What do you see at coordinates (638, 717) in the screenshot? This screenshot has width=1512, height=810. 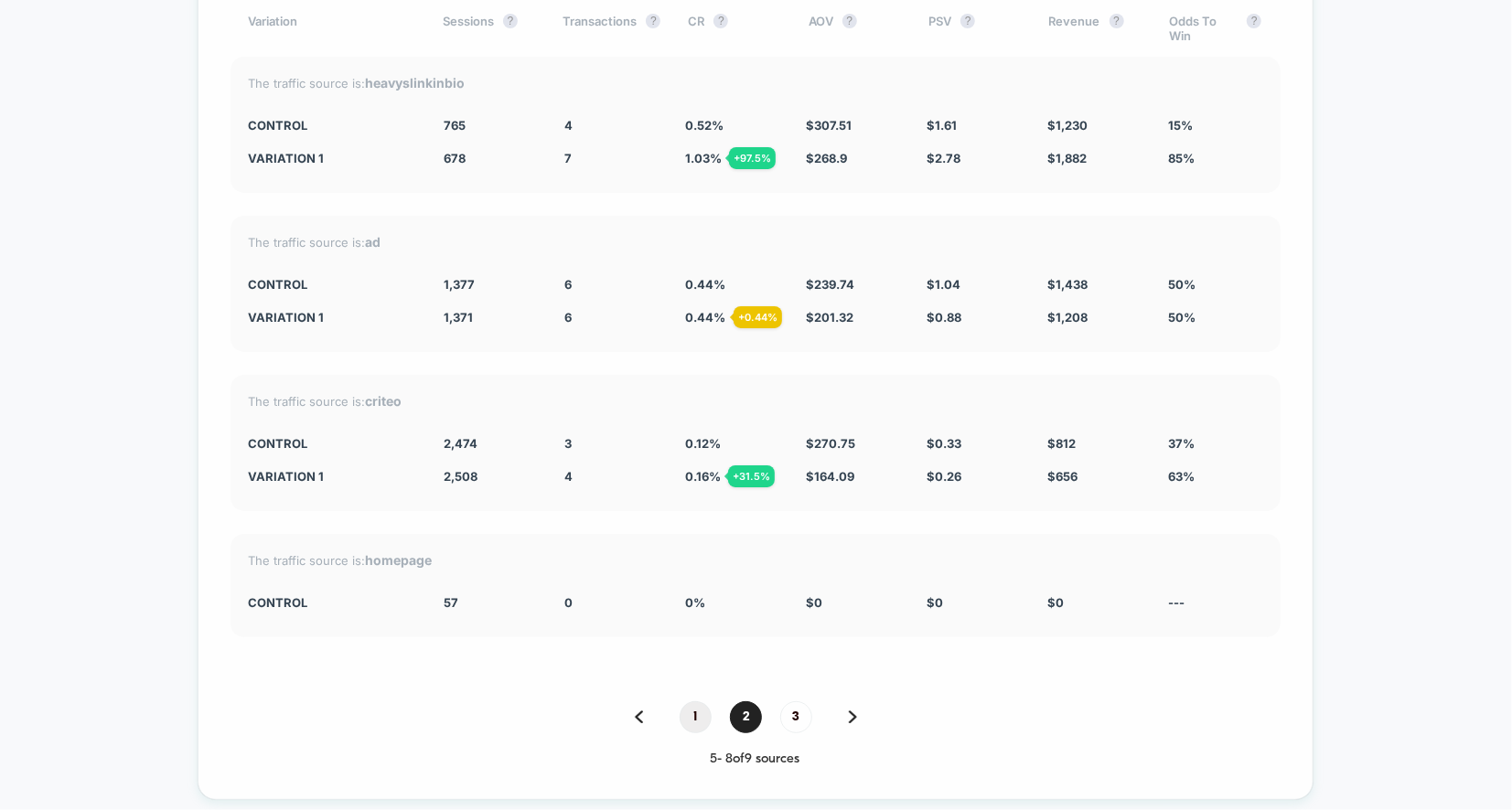 I see `img: pagination back` at bounding box center [638, 717].